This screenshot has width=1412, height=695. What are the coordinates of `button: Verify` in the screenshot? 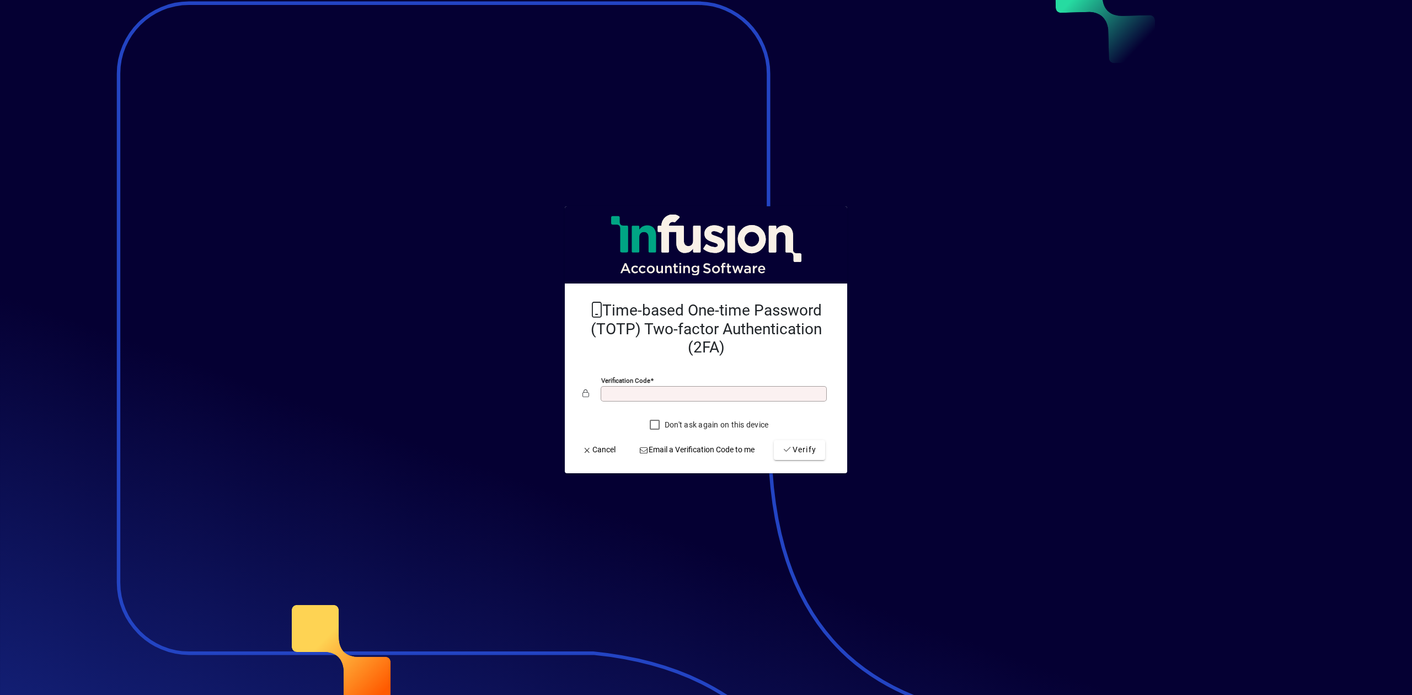 It's located at (799, 450).